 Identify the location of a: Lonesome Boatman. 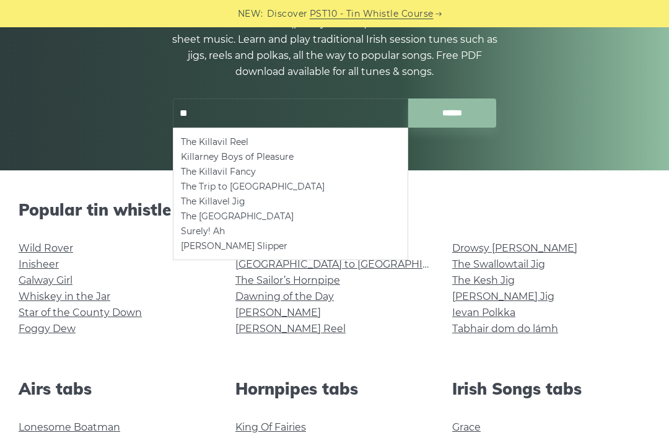
(69, 427).